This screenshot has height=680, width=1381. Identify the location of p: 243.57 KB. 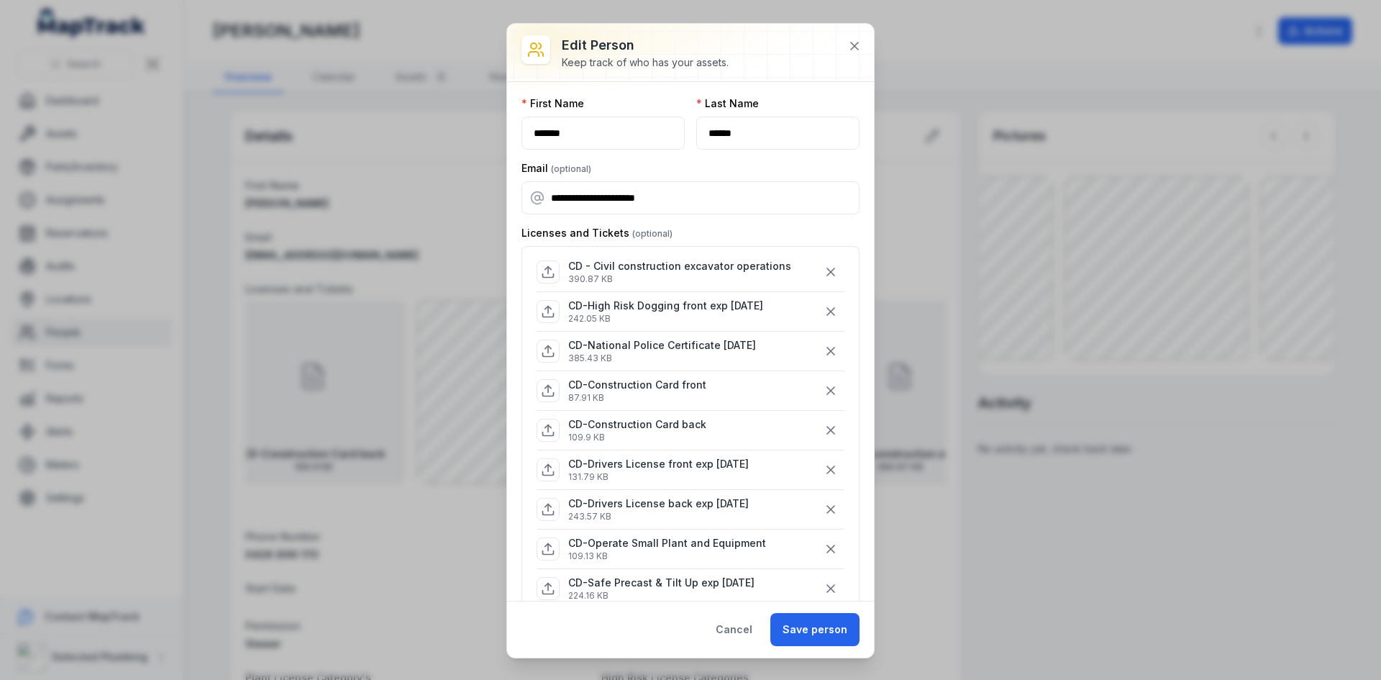
(658, 517).